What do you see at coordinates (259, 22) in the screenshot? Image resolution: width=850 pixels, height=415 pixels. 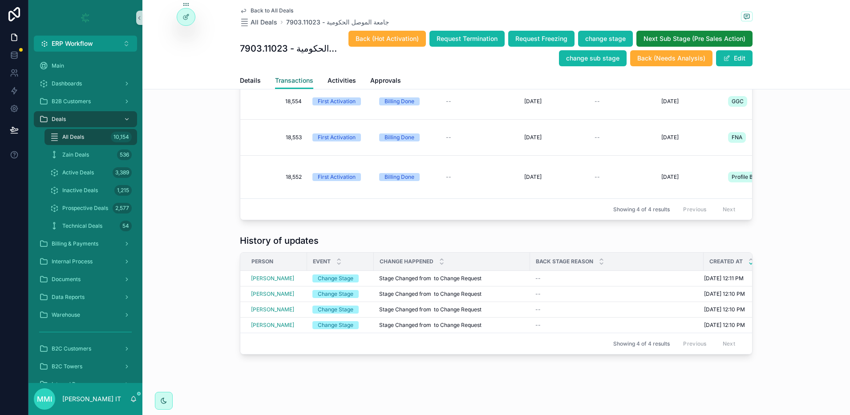 I see `a: All Deals` at bounding box center [259, 22].